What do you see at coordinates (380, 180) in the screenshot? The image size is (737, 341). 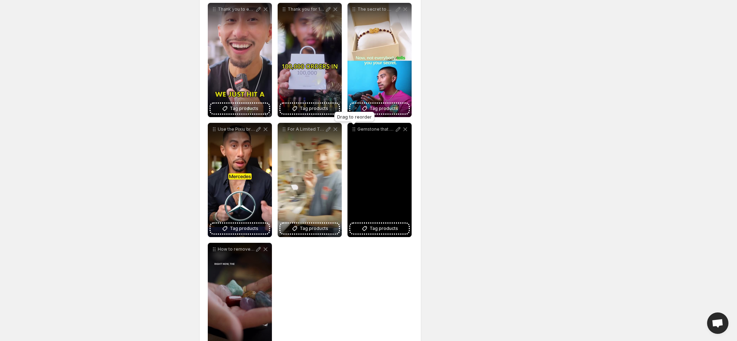 I see `div: Gemstone that delivers Success and attracts wealth Proudly handmade in LA manifestation crystals ...` at bounding box center [380, 180].